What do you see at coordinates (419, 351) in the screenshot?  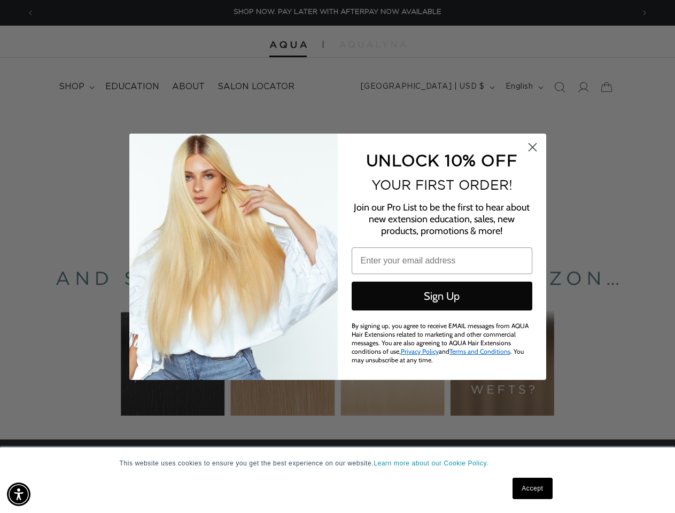 I see `a: Privacy Policy` at bounding box center [419, 351].